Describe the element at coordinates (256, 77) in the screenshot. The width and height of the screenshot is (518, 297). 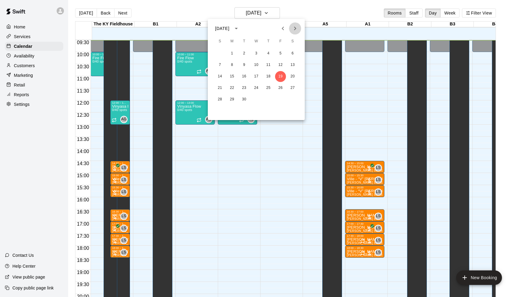
I see `button: 17` at that location.